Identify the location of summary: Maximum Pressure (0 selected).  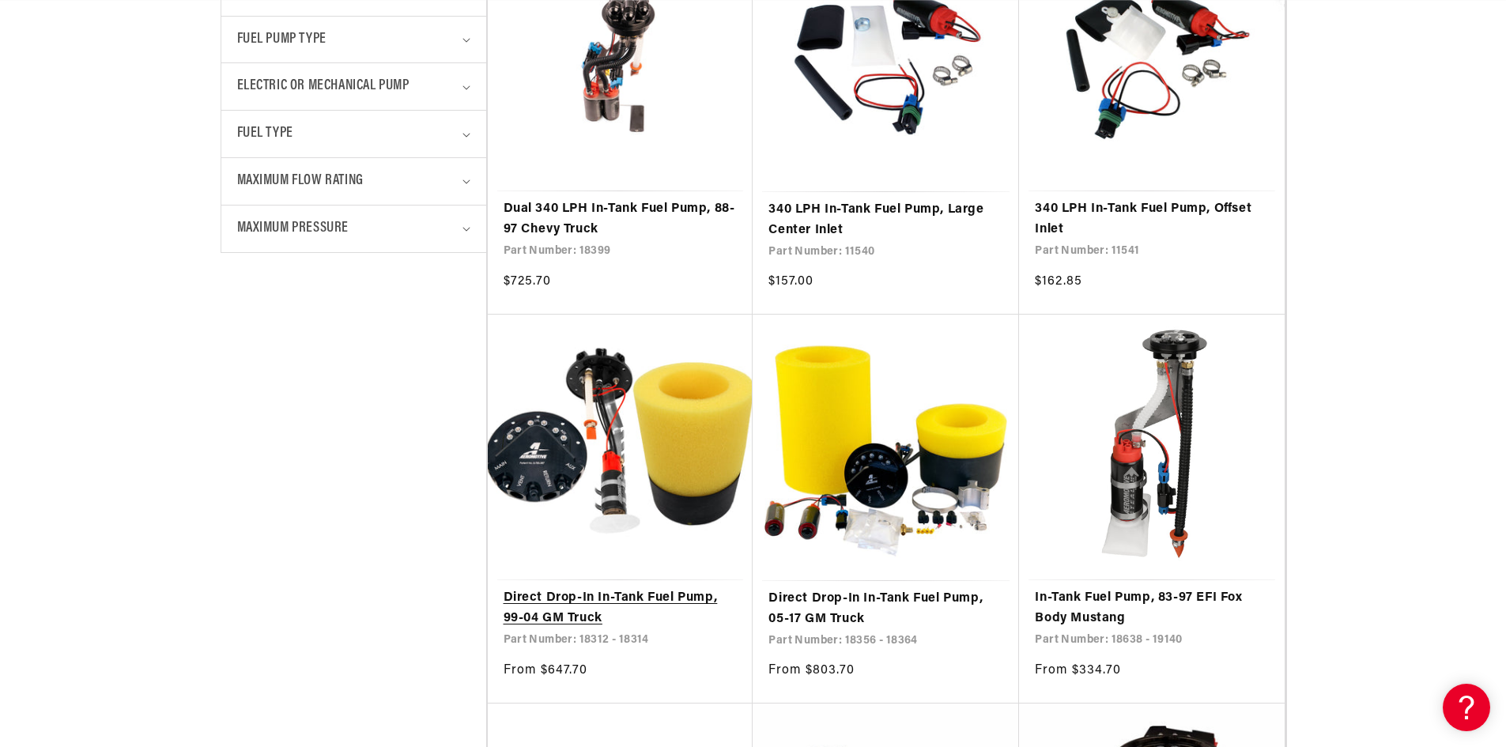
(353, 228).